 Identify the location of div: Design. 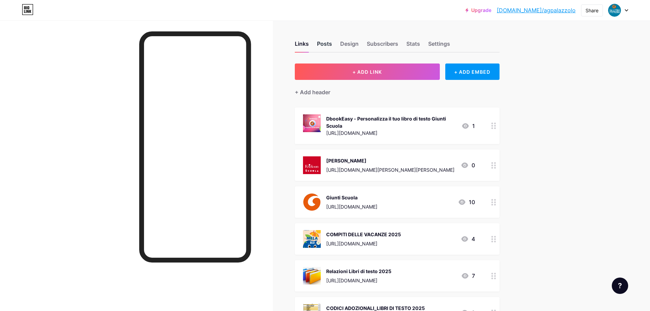
(349, 46).